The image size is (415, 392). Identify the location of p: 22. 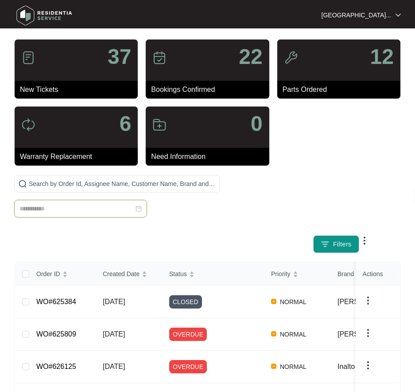
(251, 57).